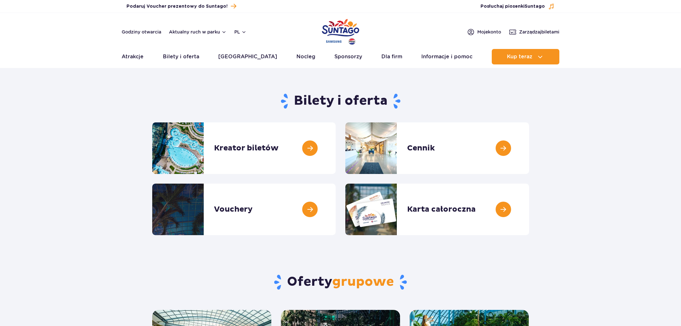 Image resolution: width=681 pixels, height=326 pixels. I want to click on a: Sponsorzy, so click(348, 57).